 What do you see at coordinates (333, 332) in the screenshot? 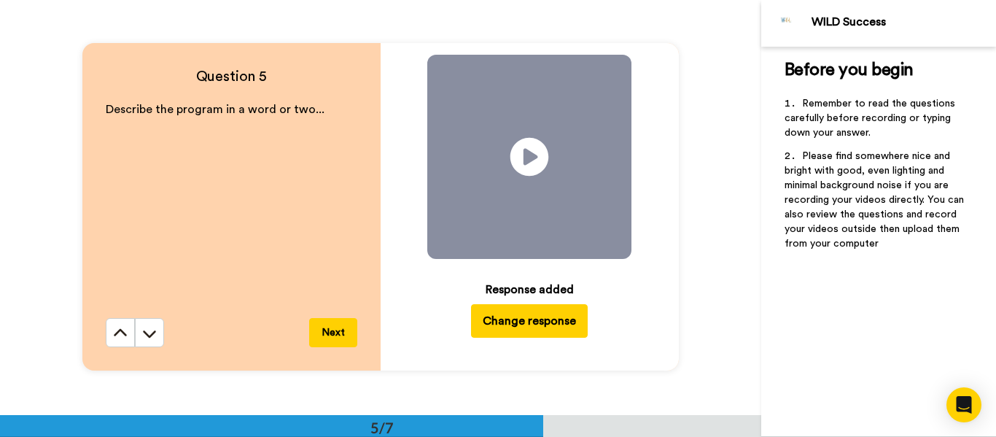
I see `button: Next` at bounding box center [333, 332].